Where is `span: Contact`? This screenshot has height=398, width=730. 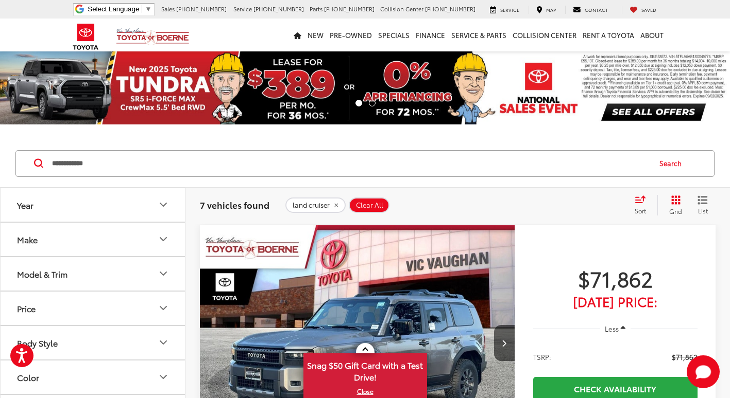 span: Contact is located at coordinates (596, 9).